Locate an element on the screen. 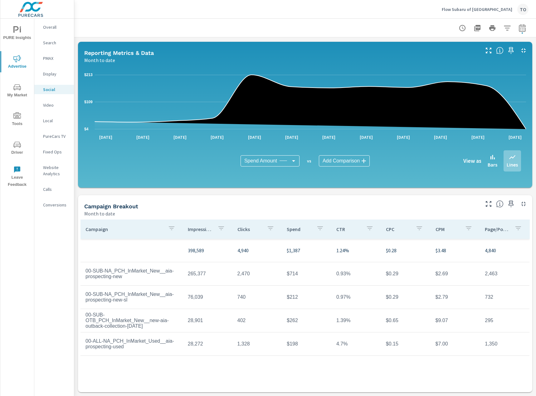 This screenshot has width=536, height=396. td: $262 is located at coordinates (307, 321).